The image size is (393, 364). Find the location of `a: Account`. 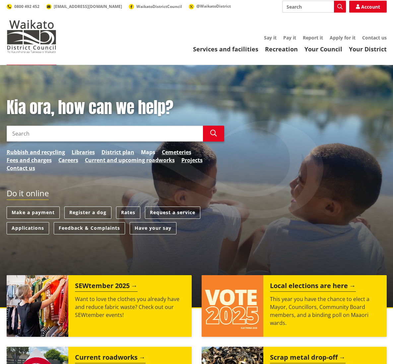

a: Account is located at coordinates (368, 7).